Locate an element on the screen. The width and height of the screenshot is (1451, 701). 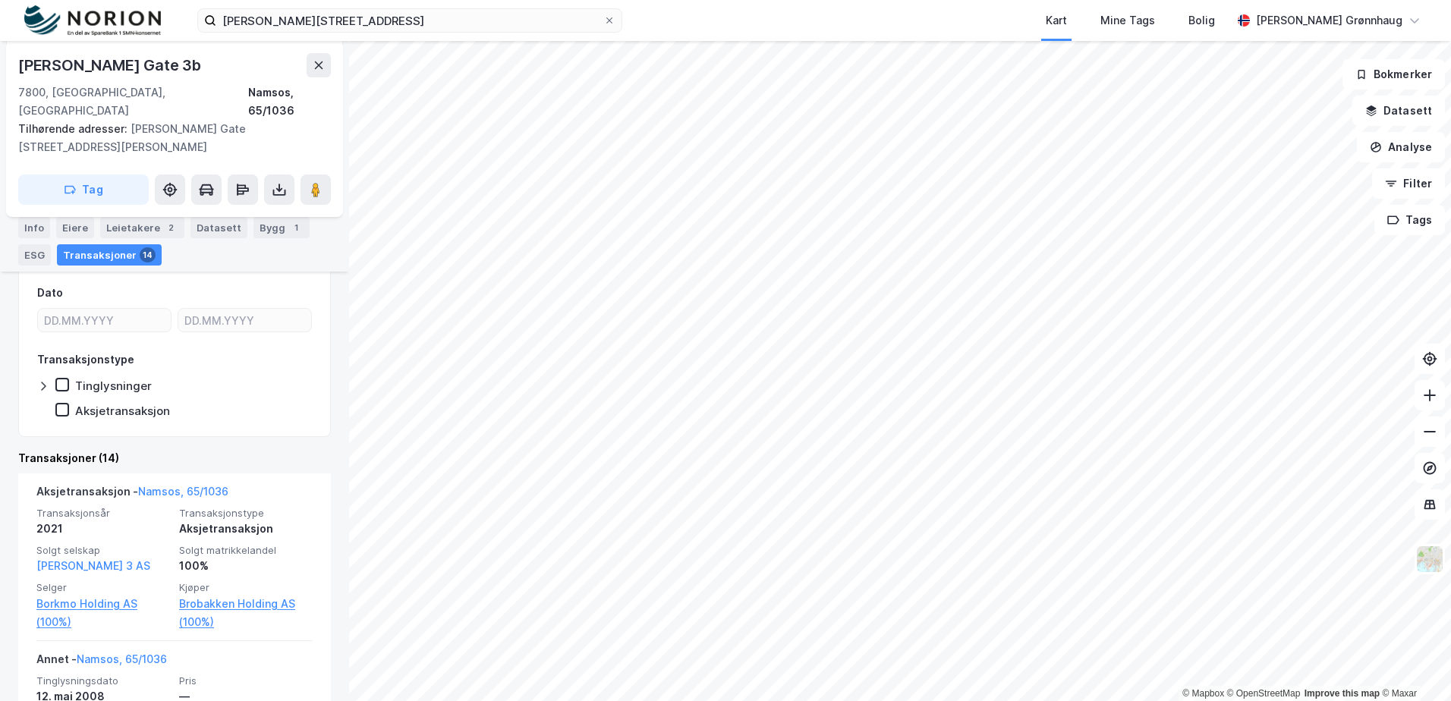
span: Tilhørende adresser: is located at coordinates (74, 128).